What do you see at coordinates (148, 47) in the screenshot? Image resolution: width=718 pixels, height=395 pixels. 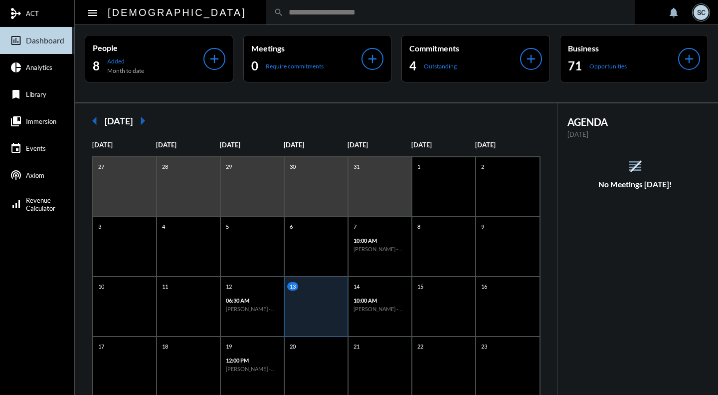 I see `p: People` at bounding box center [148, 47].